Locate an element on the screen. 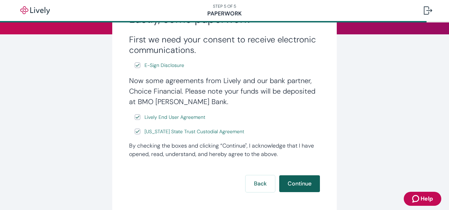  div: By checking the boxes and clicking “Continue", I acknowledge that I have opened, read, understand... is located at coordinates (224, 150).